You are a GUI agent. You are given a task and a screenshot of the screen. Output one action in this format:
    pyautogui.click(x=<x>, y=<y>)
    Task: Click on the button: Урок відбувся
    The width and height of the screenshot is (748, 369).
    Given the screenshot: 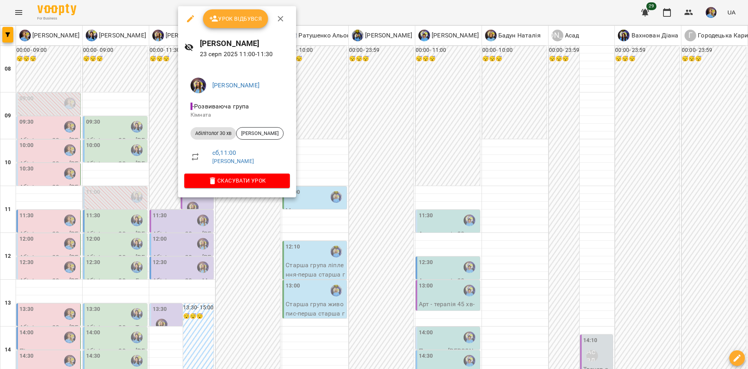 What is the action you would take?
    pyautogui.click(x=236, y=19)
    